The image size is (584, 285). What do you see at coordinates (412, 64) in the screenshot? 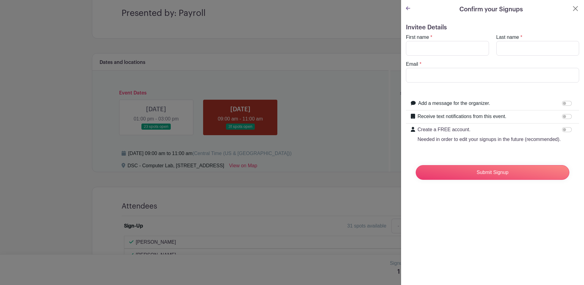
I see `label: Email` at bounding box center [412, 64].